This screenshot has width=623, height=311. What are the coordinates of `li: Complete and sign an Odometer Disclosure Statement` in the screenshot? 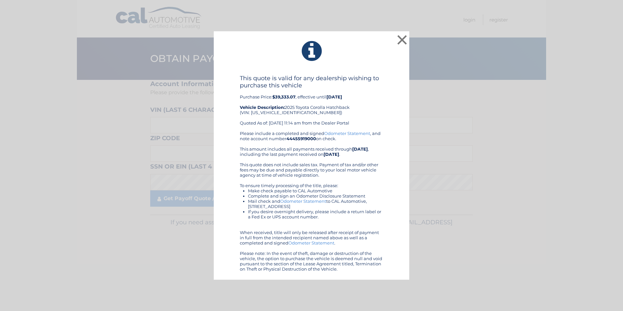 It's located at (315, 196).